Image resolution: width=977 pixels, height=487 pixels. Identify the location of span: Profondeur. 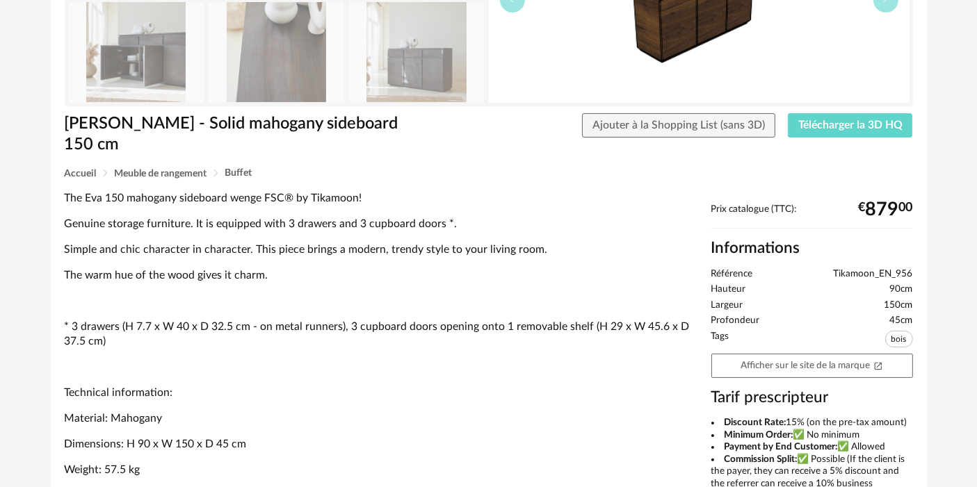
(736, 321).